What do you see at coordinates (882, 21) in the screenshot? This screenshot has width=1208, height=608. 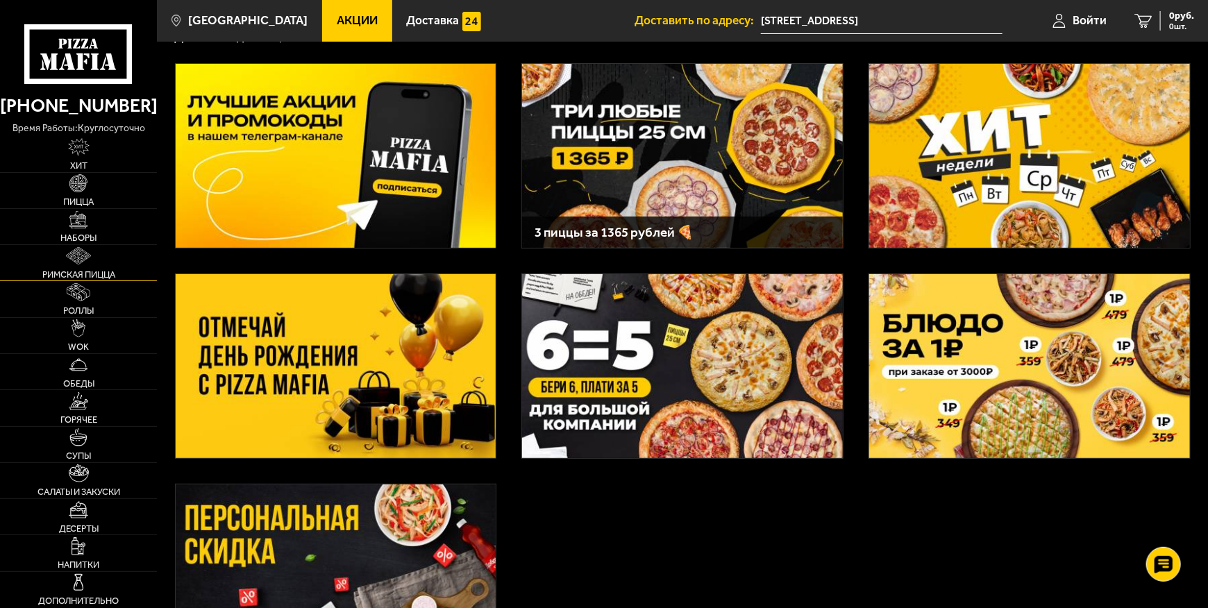 I see `input: Ваш адрес доставки` at bounding box center [882, 21].